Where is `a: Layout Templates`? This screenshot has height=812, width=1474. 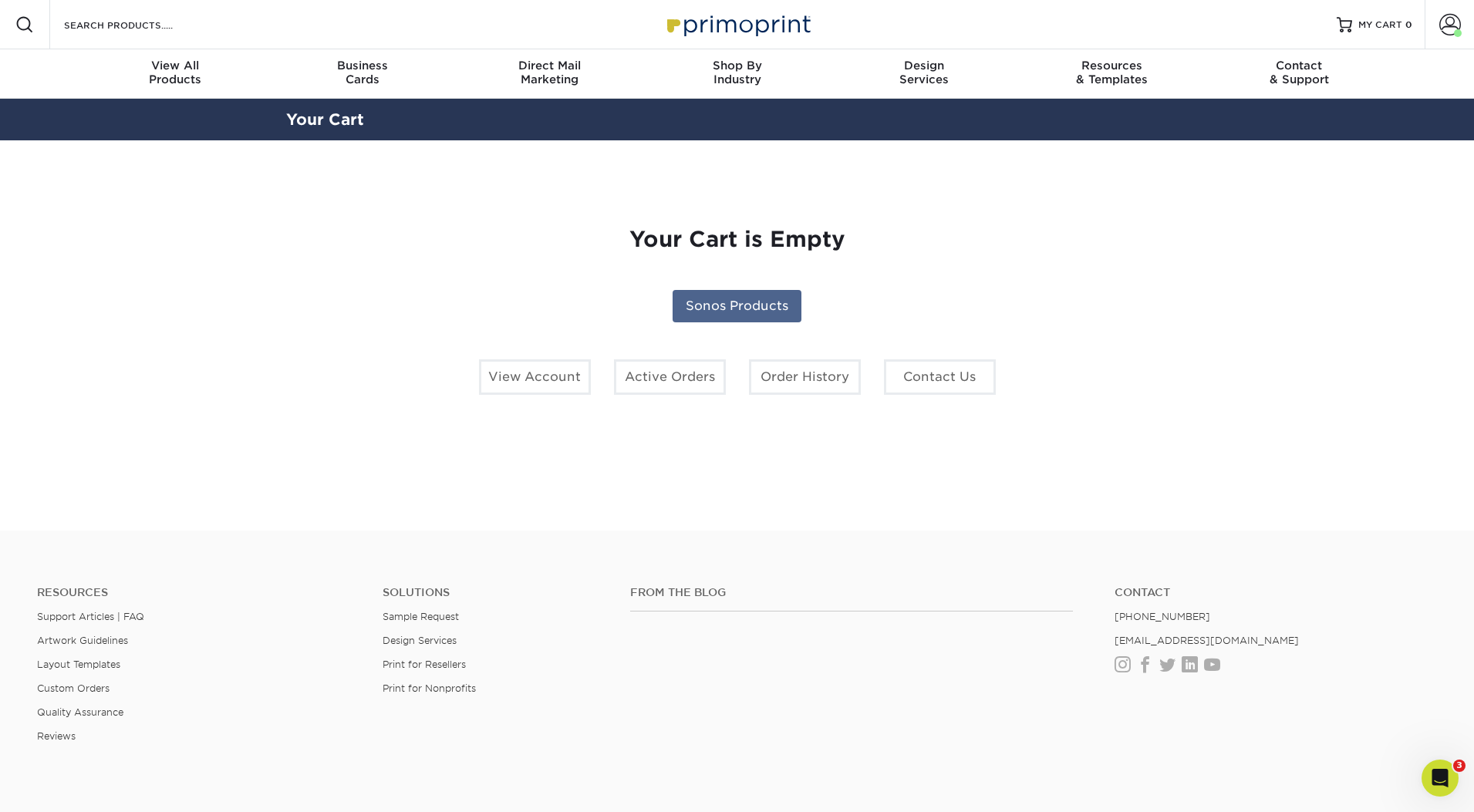 a: Layout Templates is located at coordinates (79, 664).